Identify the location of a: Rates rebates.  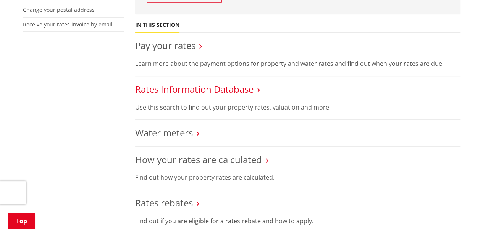
(164, 202).